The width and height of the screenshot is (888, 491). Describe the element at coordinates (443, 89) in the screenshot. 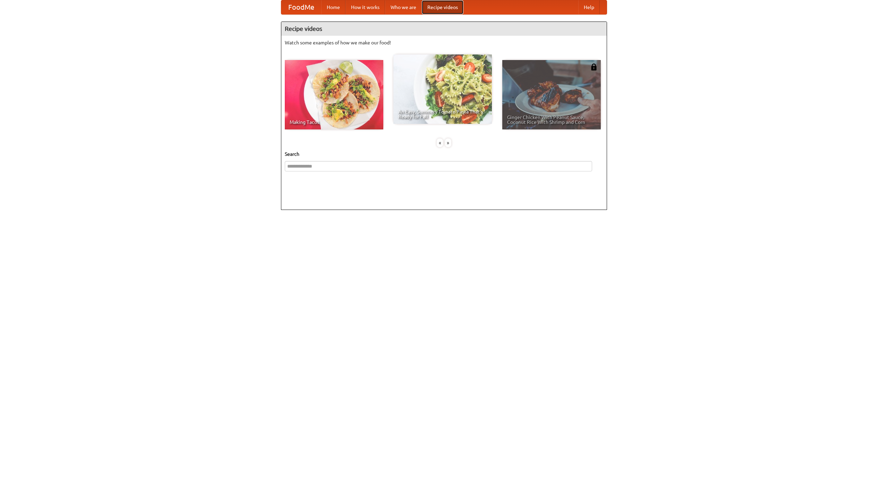

I see `a: An Easy, Summery Tomato Pasta That's Ready for Fall` at that location.